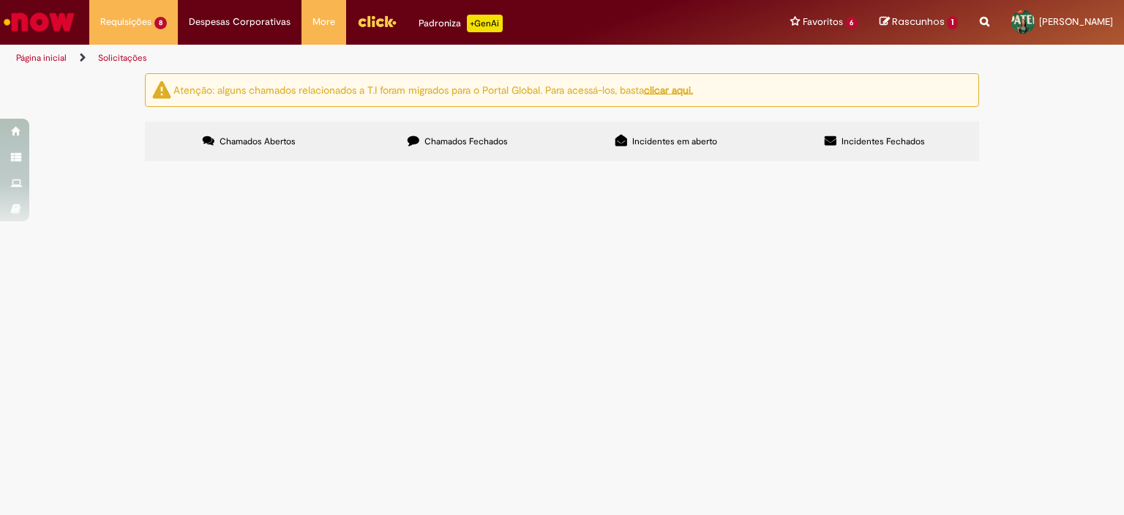 Image resolution: width=1124 pixels, height=515 pixels. I want to click on u: clicar aqui., so click(668, 89).